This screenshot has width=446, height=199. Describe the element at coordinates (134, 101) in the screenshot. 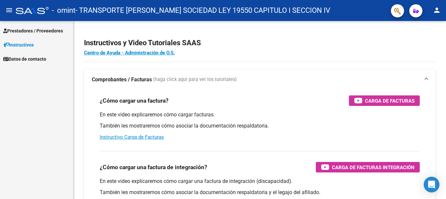

I see `h3: ¿Cómo cargar una factura?` at that location.